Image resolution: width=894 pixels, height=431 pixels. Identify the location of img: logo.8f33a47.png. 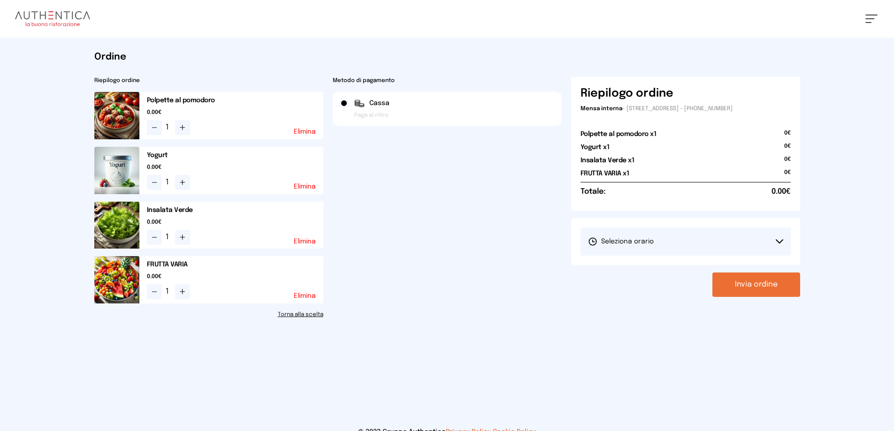
(53, 19).